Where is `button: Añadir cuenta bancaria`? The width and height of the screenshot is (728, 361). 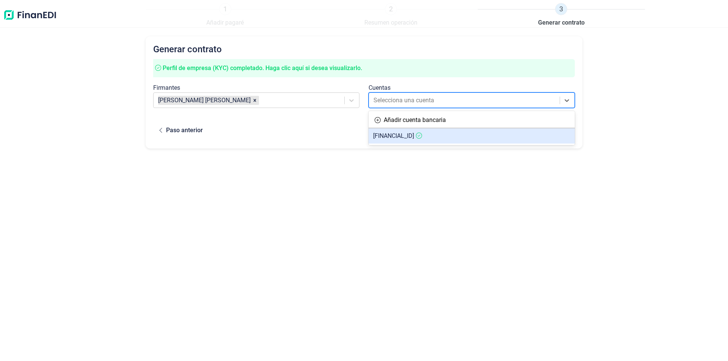
button: Añadir cuenta bancaria is located at coordinates (410, 120).